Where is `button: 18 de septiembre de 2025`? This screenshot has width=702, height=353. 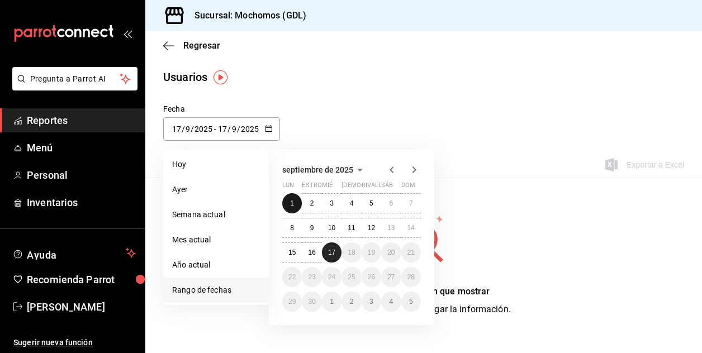
button: 18 de septiembre de 2025 is located at coordinates (351, 252).